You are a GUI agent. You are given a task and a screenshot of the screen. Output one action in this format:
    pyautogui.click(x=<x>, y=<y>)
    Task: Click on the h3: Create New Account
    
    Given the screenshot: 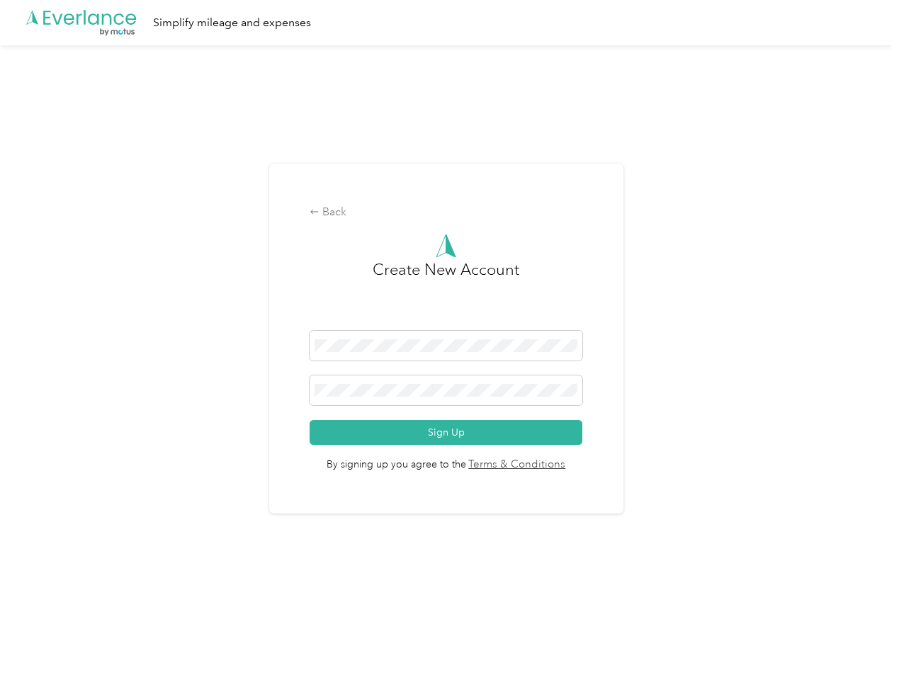 What is the action you would take?
    pyautogui.click(x=446, y=294)
    